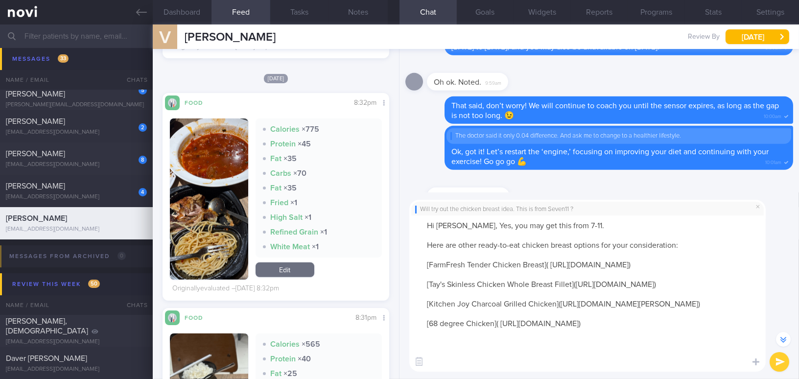 The height and width of the screenshot is (379, 799). What do you see at coordinates (295, 232) in the screenshot?
I see `strong: Refined Grain` at bounding box center [295, 232].